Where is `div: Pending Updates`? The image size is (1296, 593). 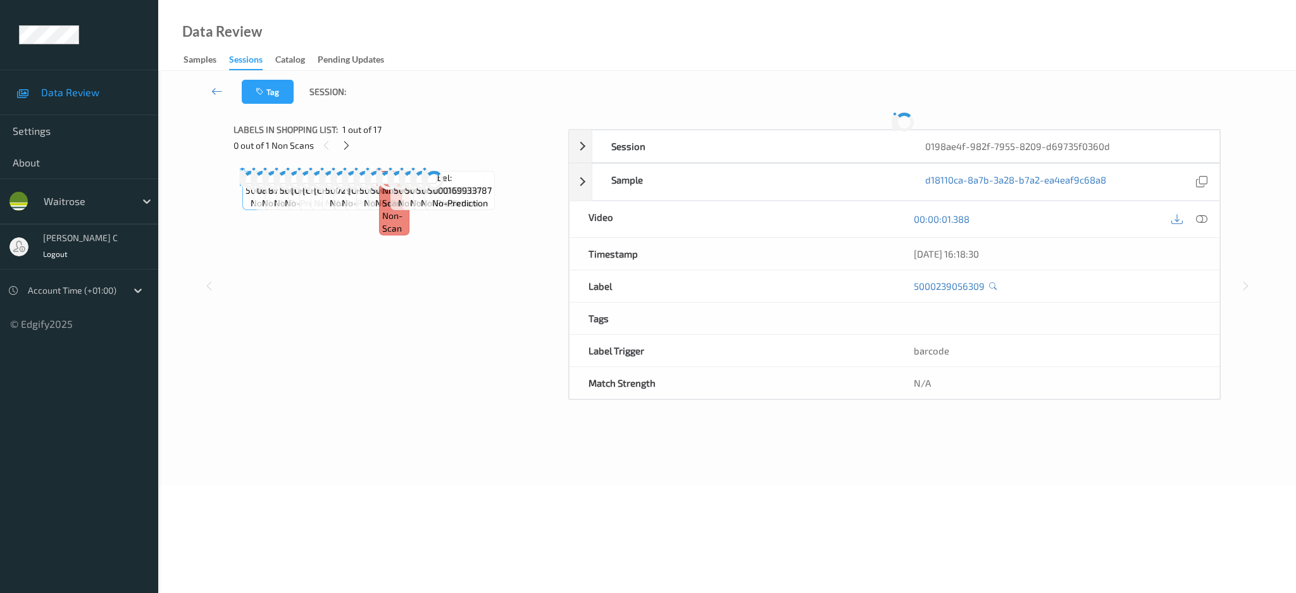 div: Pending Updates is located at coordinates (351, 61).